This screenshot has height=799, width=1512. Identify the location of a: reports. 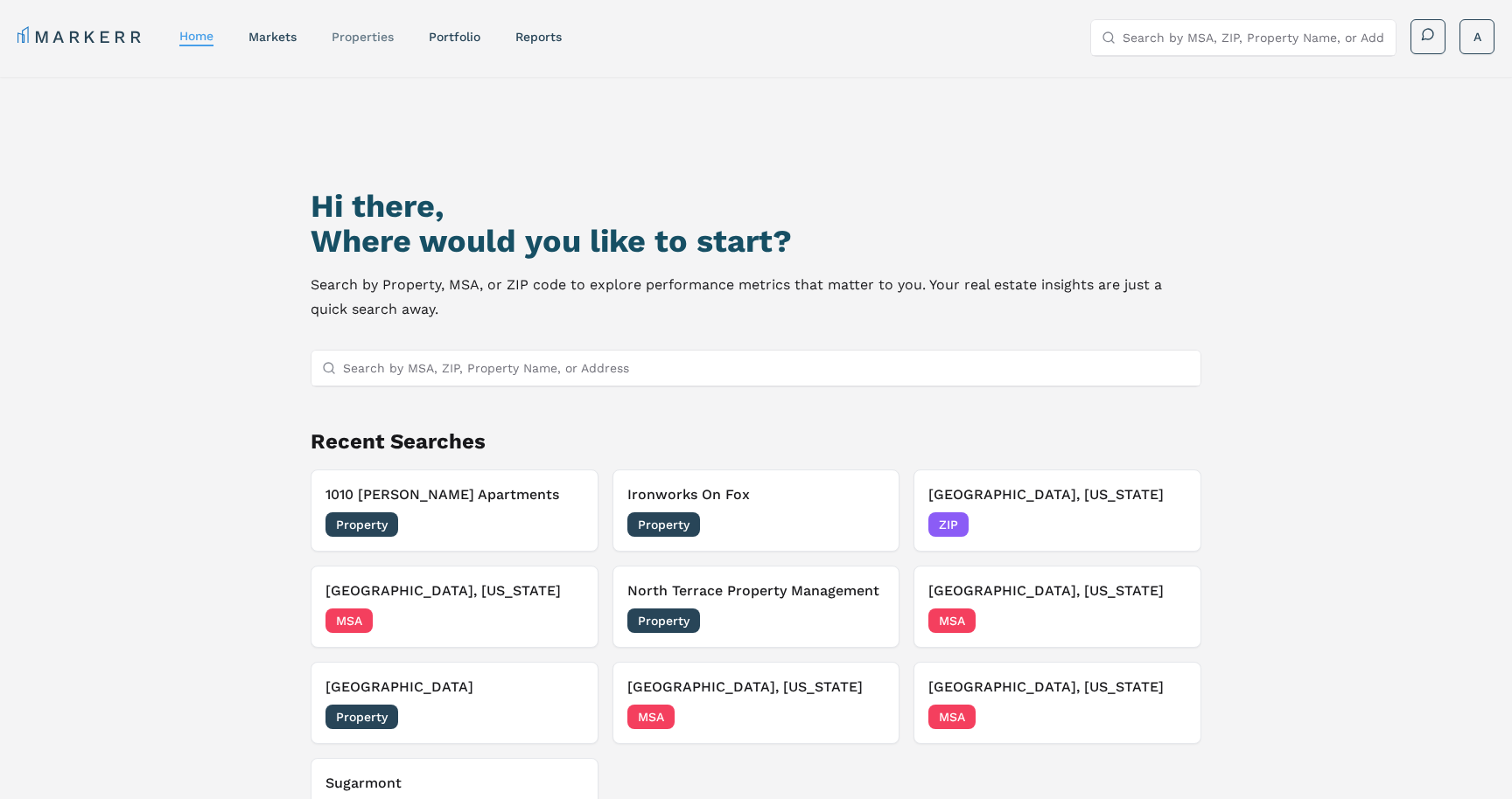
(538, 37).